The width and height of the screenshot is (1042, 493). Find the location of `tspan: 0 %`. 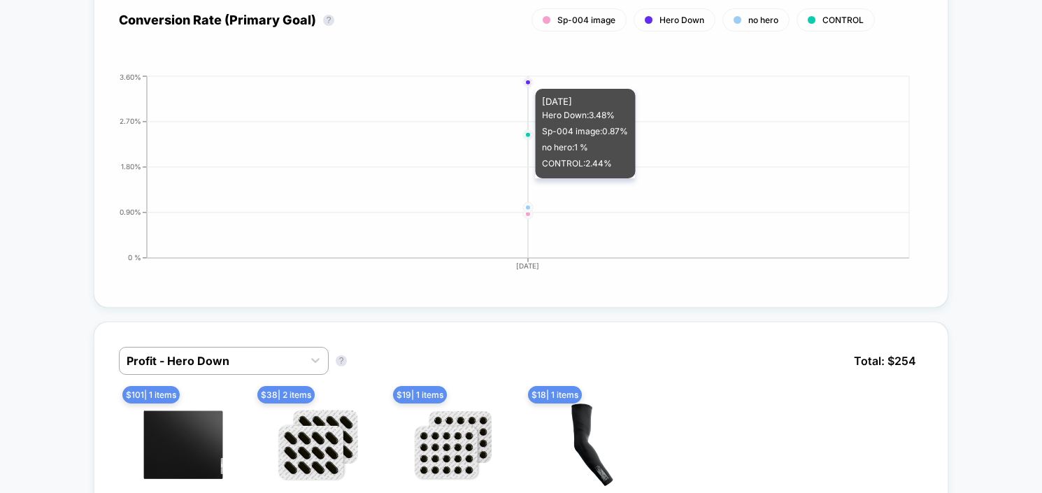

tspan: 0 % is located at coordinates (134, 257).